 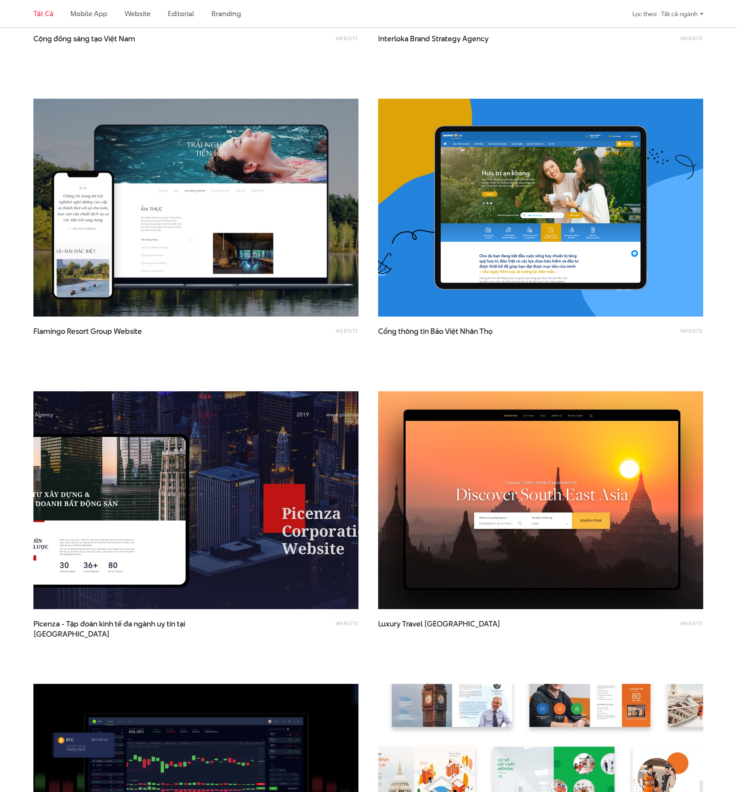 I want to click on span: tin, so click(x=425, y=331).